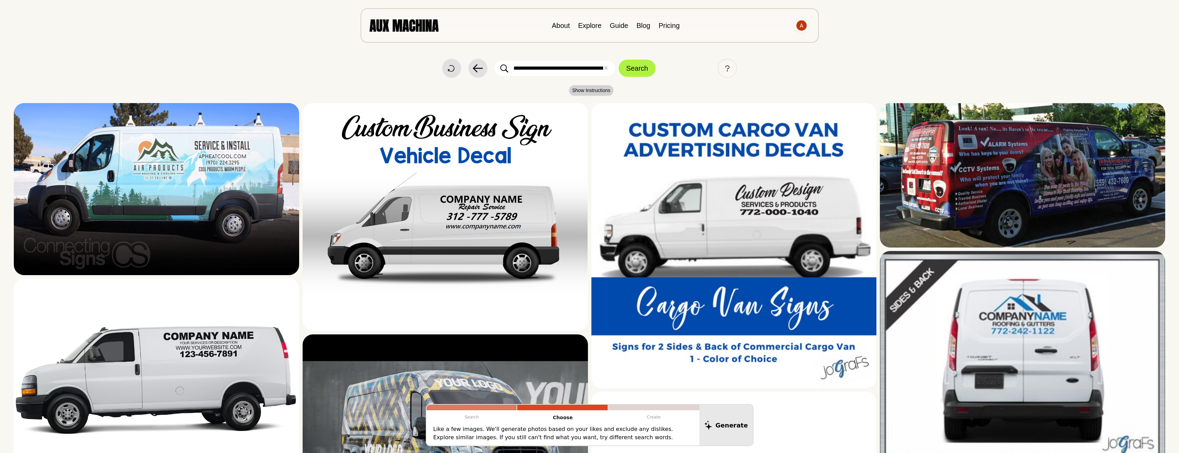 This screenshot has height=453, width=1179. I want to click on img: AUX MACHINA, so click(404, 25).